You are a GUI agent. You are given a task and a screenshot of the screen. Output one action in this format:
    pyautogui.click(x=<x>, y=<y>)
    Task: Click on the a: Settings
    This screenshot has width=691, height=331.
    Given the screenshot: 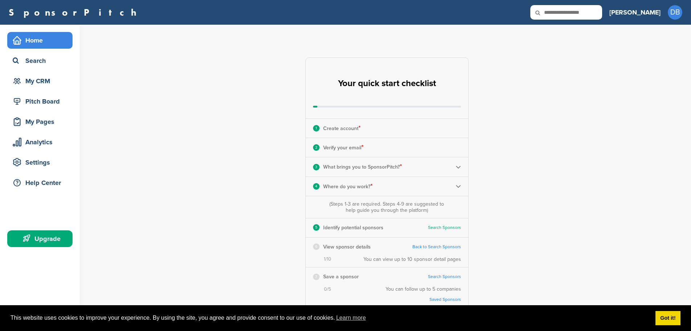 What is the action you would take?
    pyautogui.click(x=40, y=162)
    